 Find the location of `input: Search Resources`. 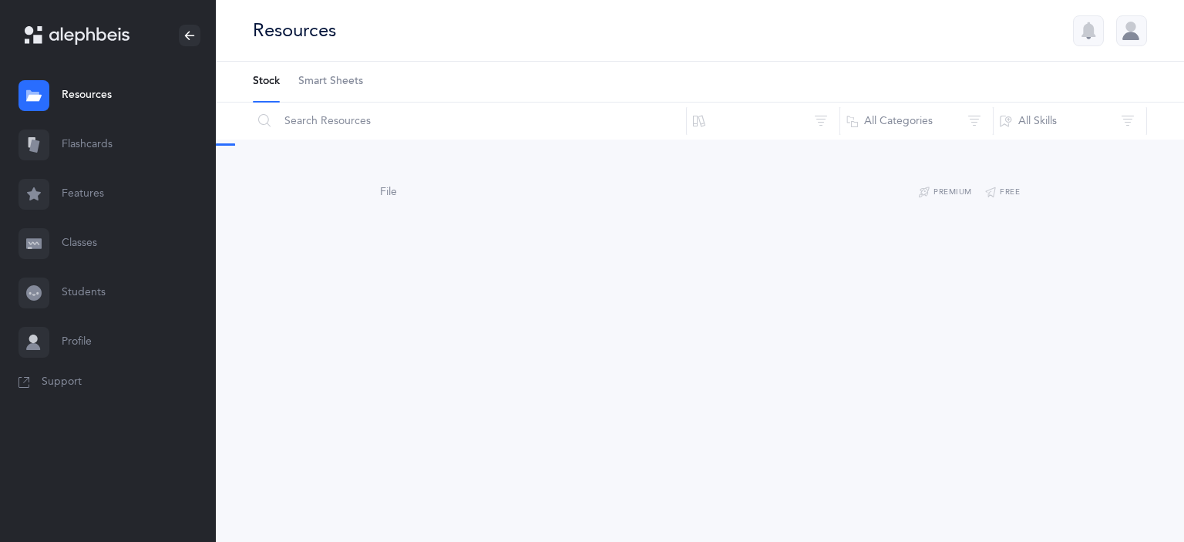

input: Search Resources is located at coordinates (470, 121).